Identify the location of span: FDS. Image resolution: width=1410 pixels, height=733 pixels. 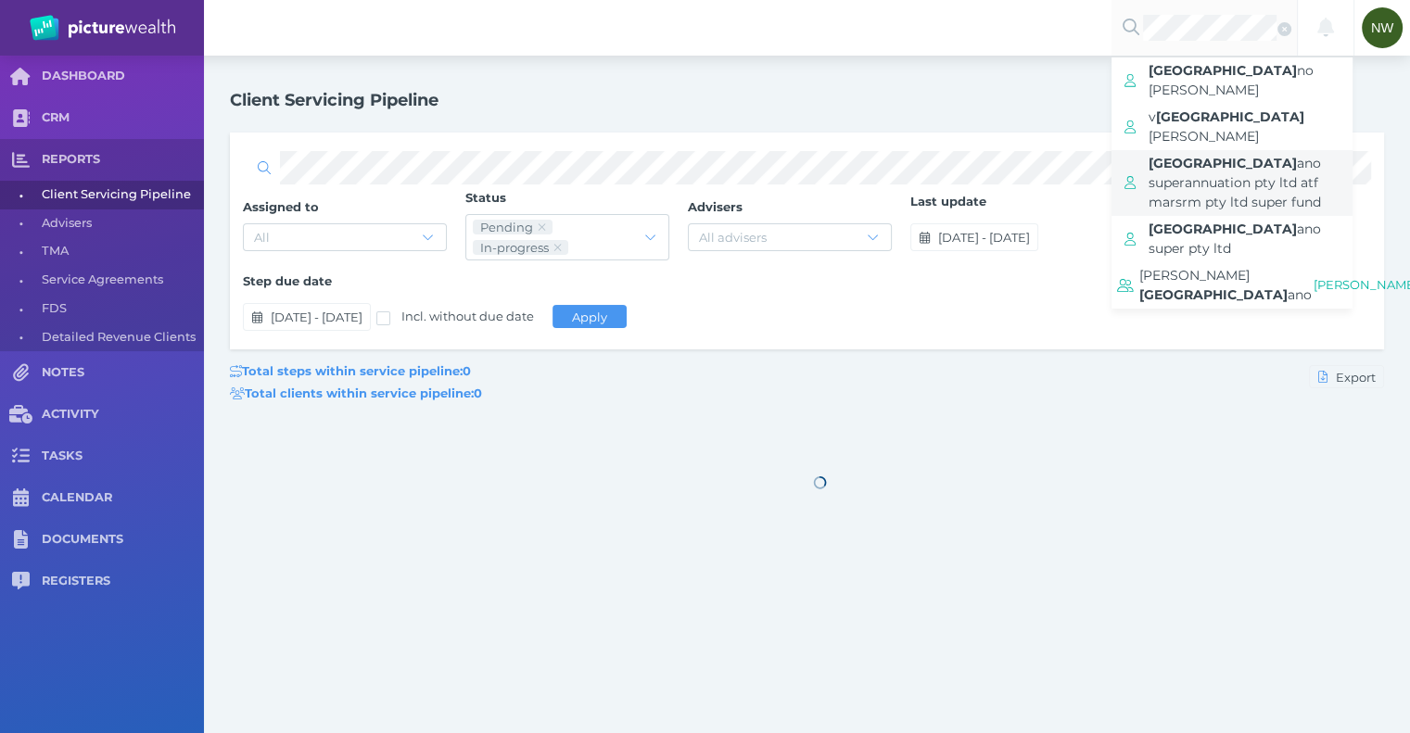
(120, 309).